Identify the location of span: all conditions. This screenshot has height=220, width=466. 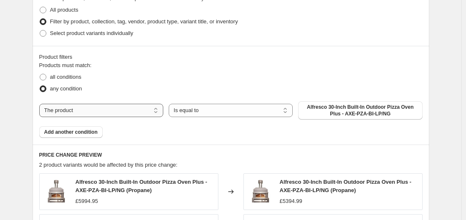
(66, 77).